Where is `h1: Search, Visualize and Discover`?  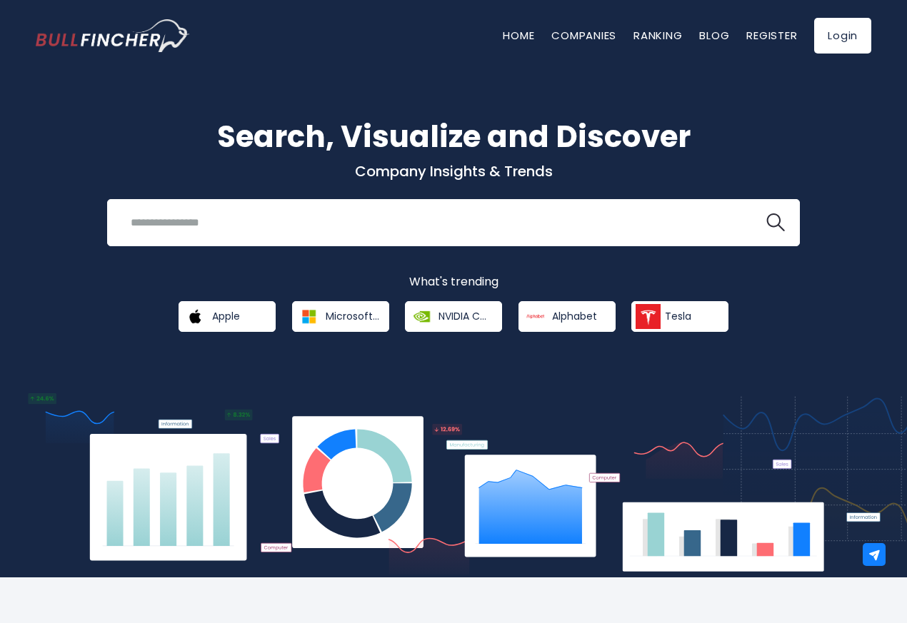
h1: Search, Visualize and Discover is located at coordinates (453, 136).